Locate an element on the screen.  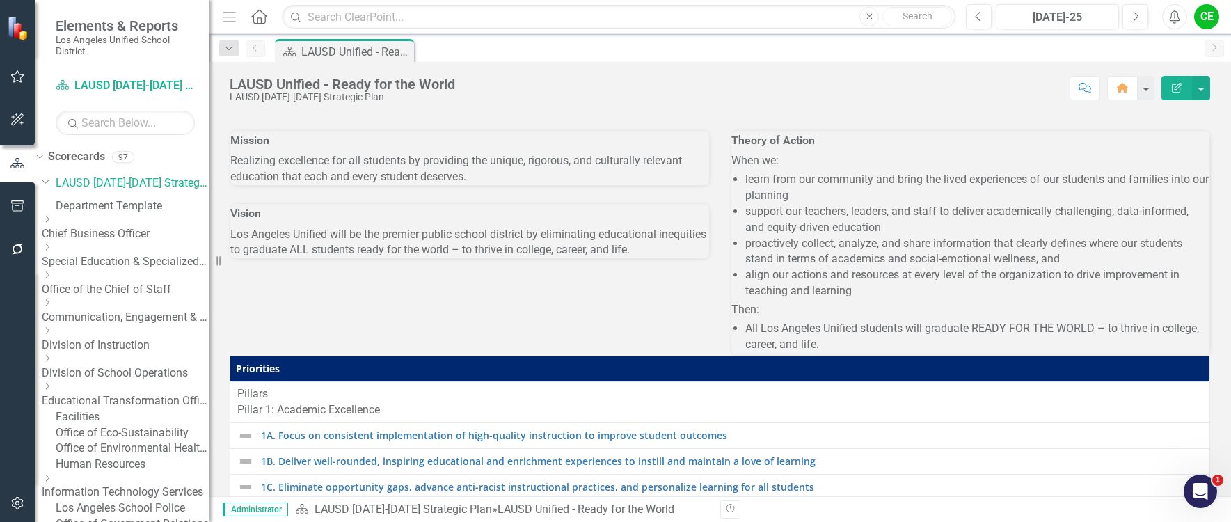
a: Department Template is located at coordinates (132, 206).